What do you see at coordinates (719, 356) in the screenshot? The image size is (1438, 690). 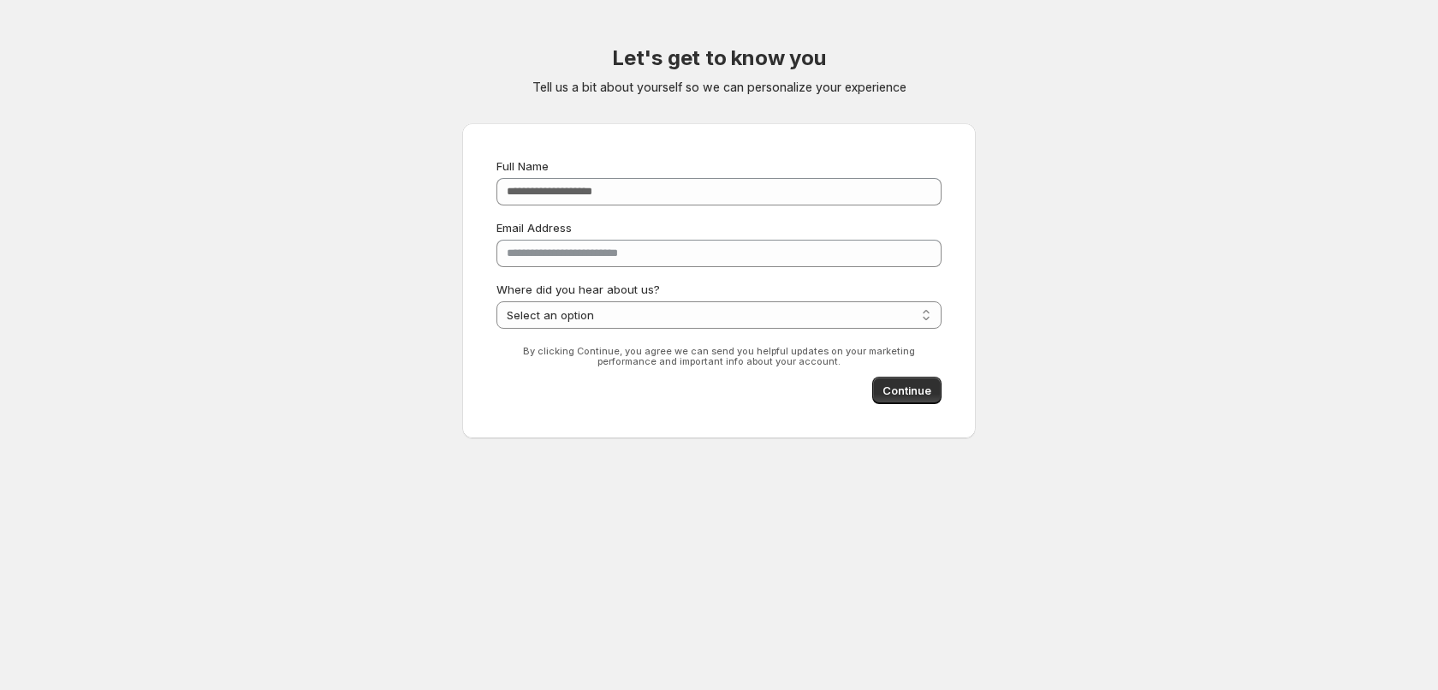 I see `p: By clicking Continue, you agree we can send you helpful updates on your marketing performance and...` at bounding box center [719, 356].